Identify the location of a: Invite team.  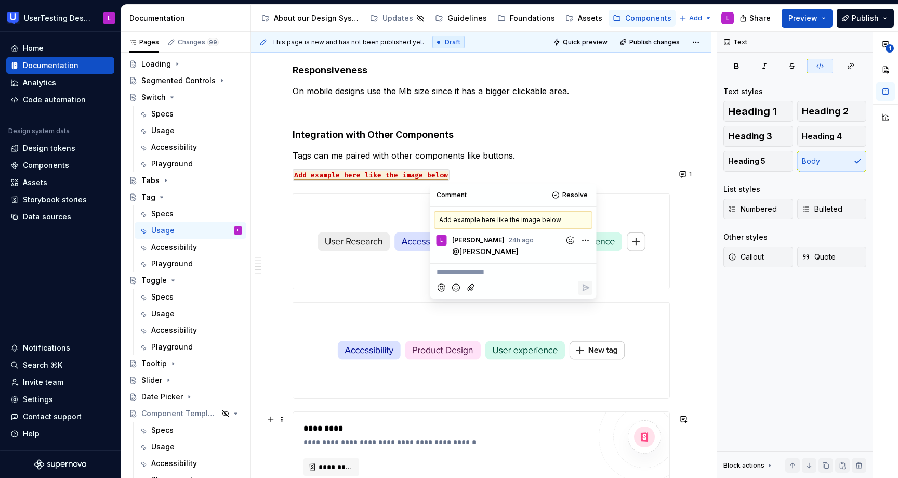
(60, 382).